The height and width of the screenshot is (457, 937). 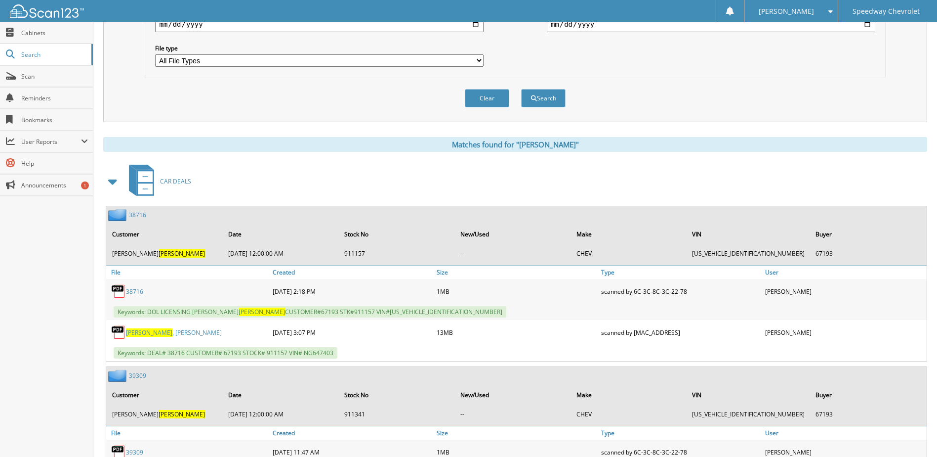 What do you see at coordinates (516, 332) in the screenshot?
I see `div: 13MB` at bounding box center [516, 332].